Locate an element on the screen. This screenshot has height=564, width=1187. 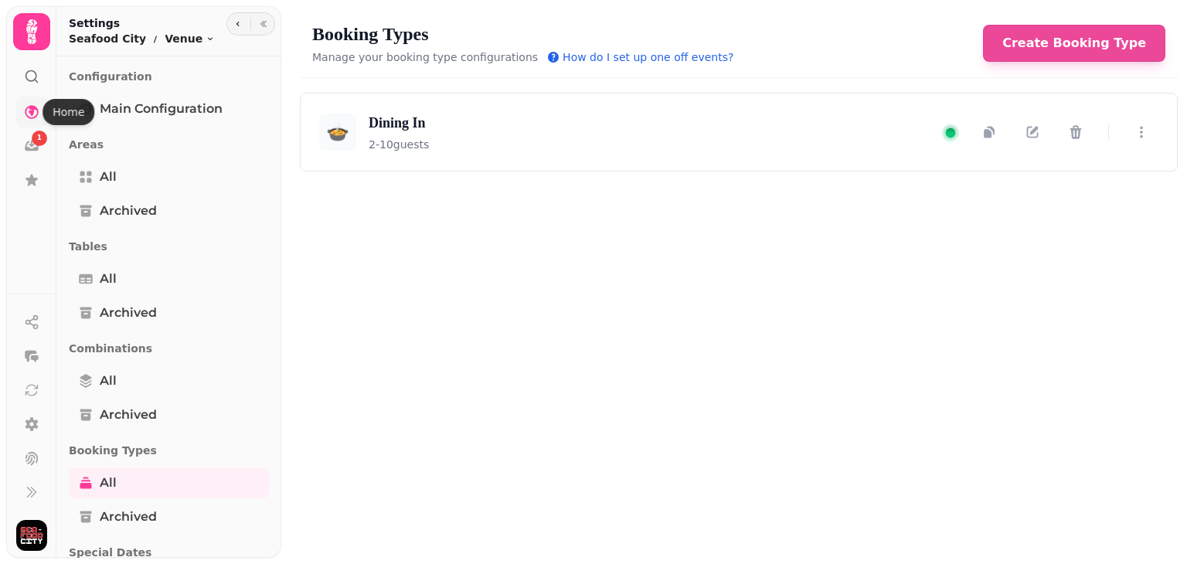
button: How do I set up one off events? is located at coordinates (640, 57).